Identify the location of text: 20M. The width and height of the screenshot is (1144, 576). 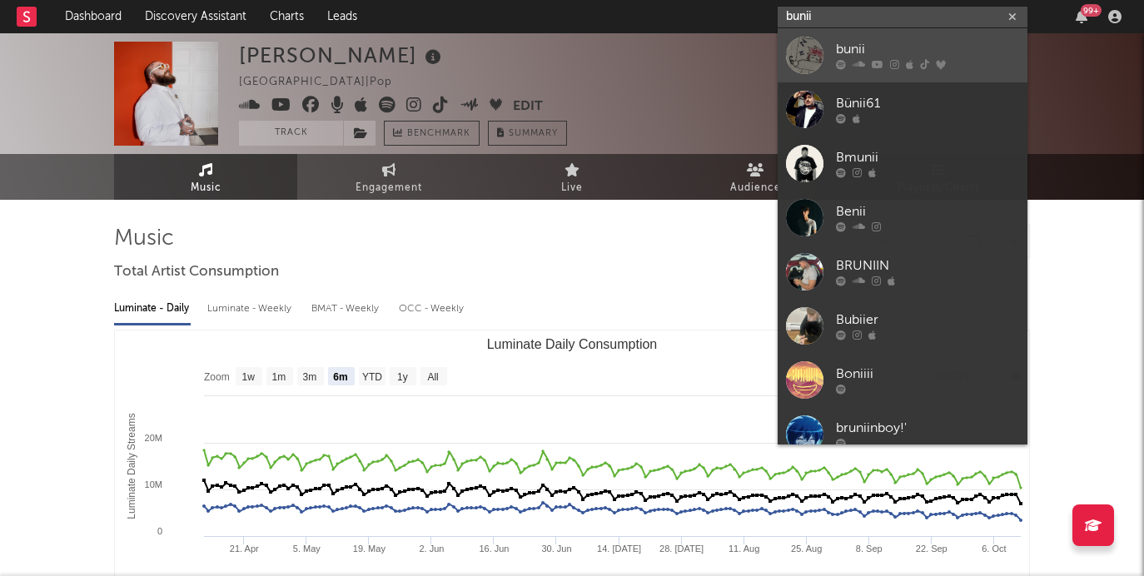
(153, 438).